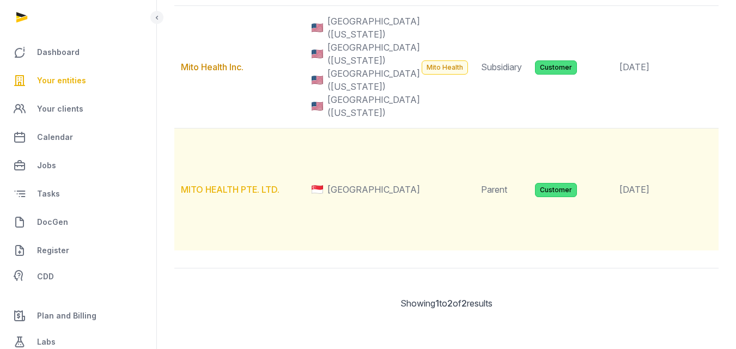 The height and width of the screenshot is (349, 736). I want to click on a: Mito Health Inc., so click(212, 67).